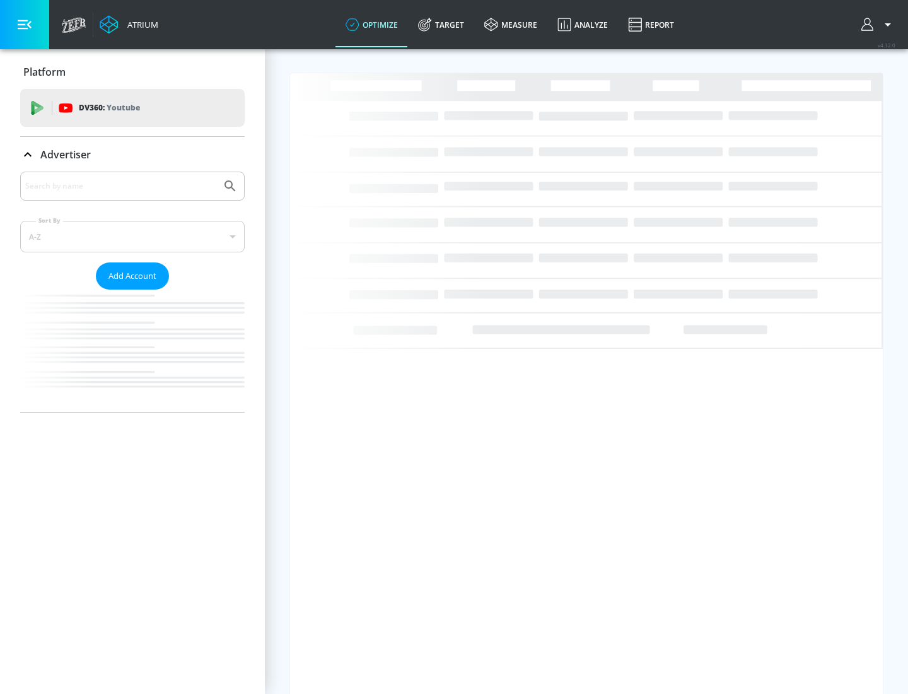  I want to click on input: Search by name, so click(120, 186).